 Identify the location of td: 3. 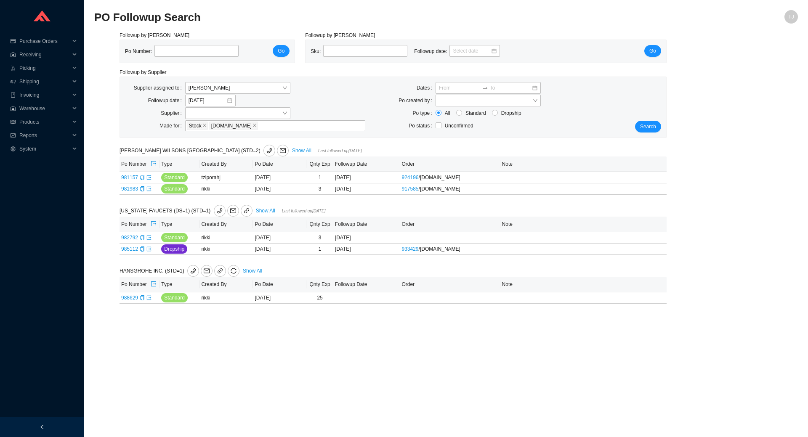
(319, 189).